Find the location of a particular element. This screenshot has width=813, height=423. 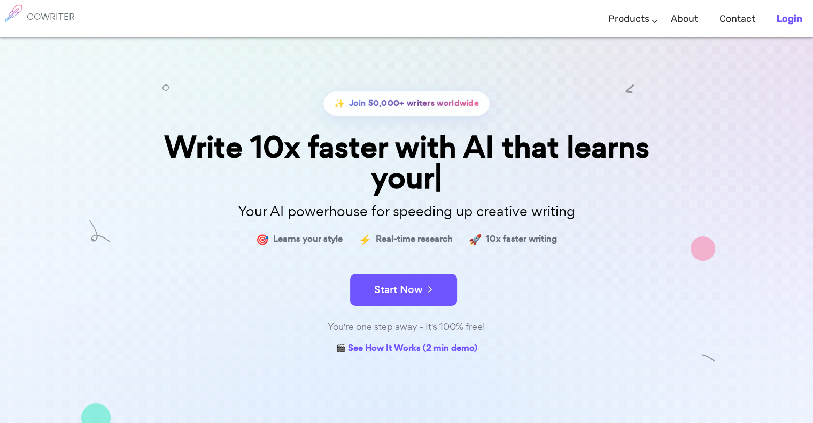

a: Login is located at coordinates (789, 19).